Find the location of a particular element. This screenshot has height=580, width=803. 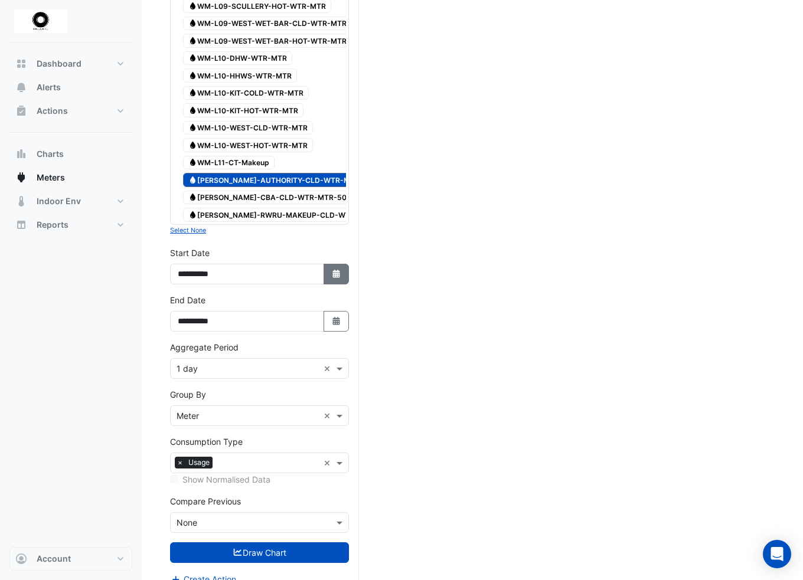

span: Usage is located at coordinates (199, 463).